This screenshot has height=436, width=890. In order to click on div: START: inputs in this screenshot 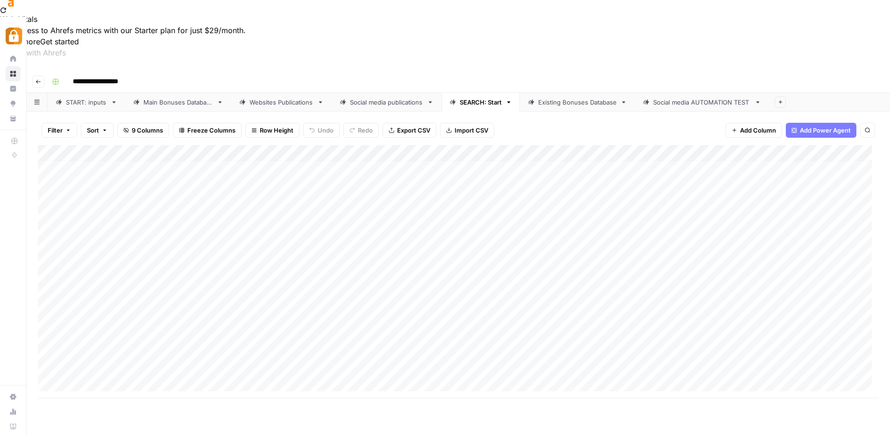, I will do `click(86, 102)`.